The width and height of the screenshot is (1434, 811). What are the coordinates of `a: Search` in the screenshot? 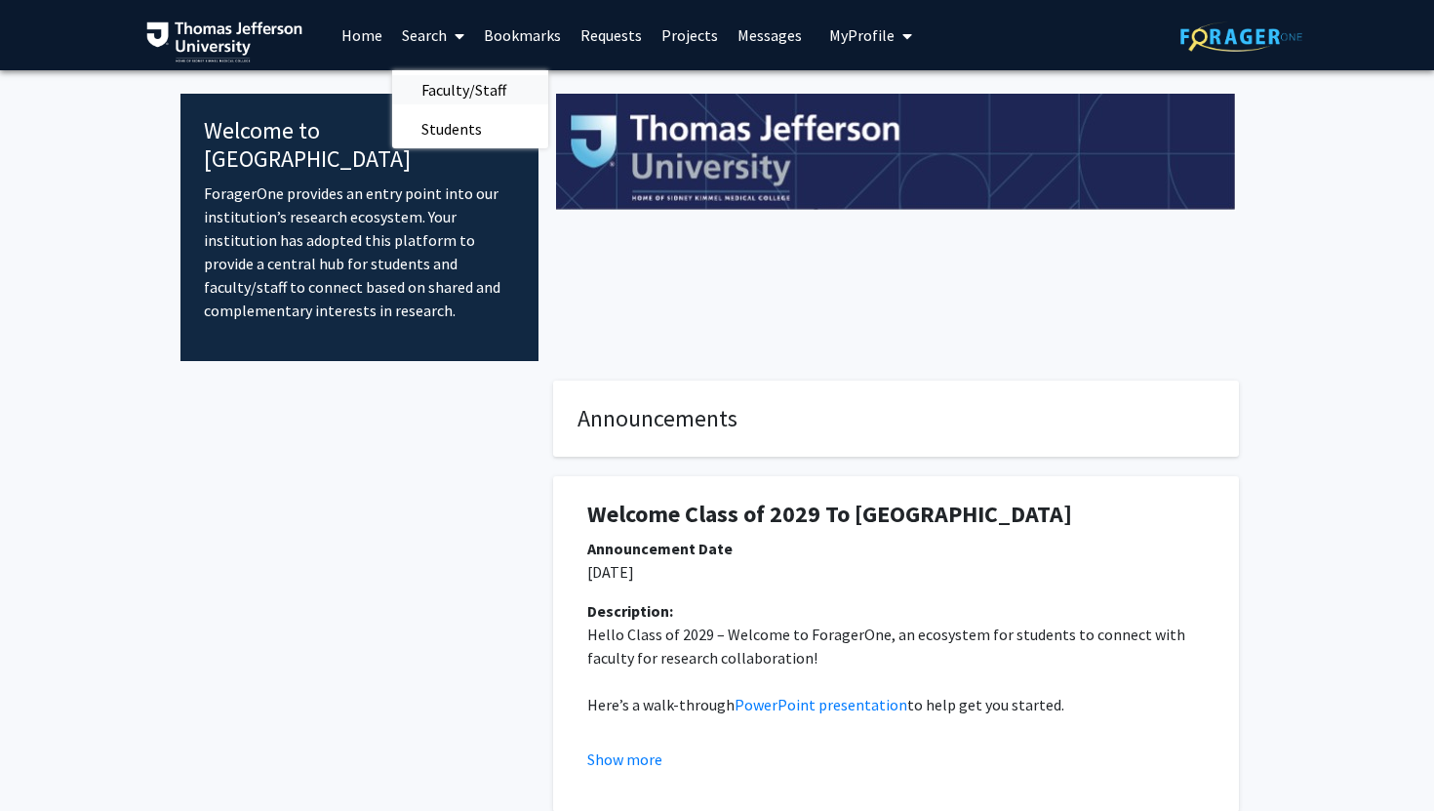 It's located at (433, 35).